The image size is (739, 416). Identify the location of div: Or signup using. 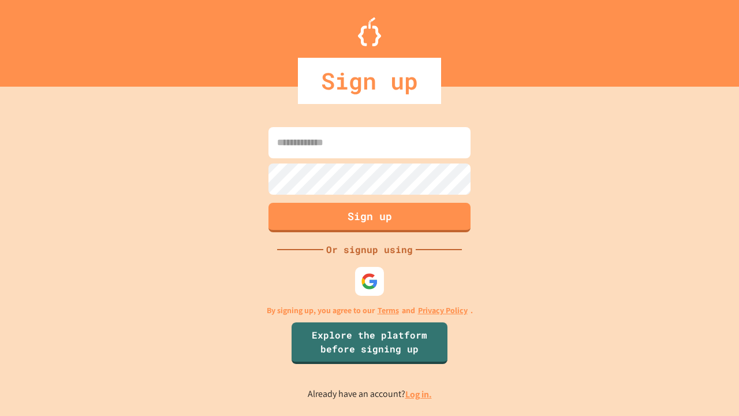
(369, 249).